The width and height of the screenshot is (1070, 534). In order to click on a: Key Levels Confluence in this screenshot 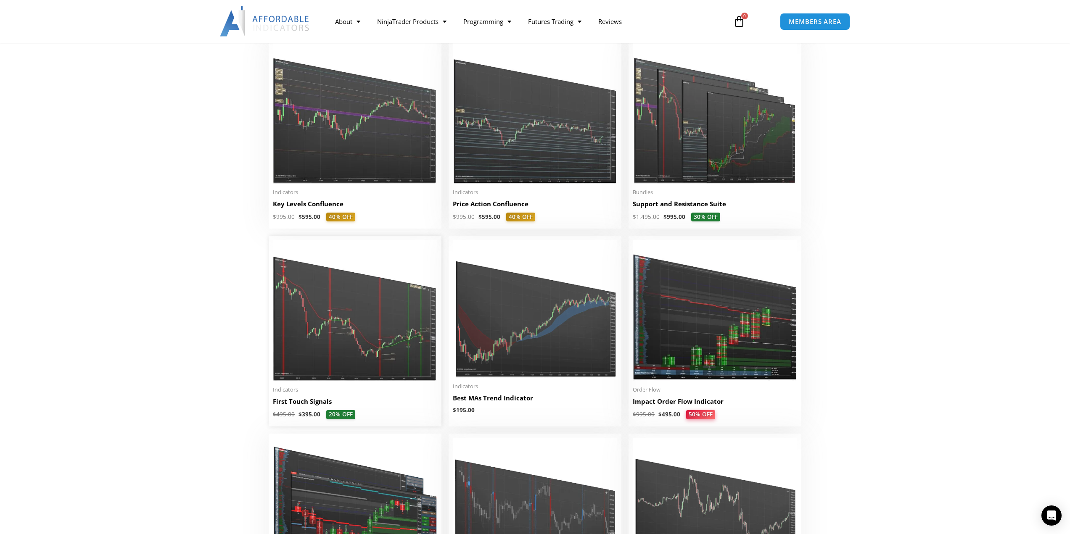, I will do `click(355, 206)`.